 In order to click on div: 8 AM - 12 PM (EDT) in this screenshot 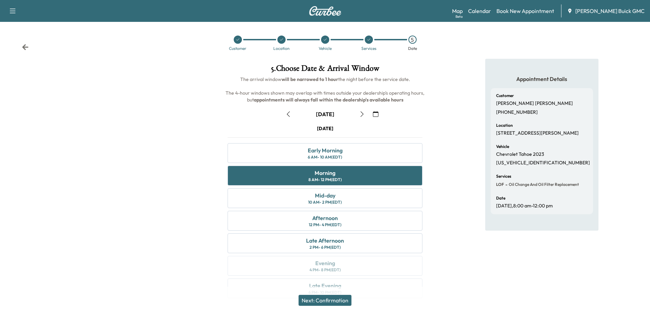, I will do `click(325, 179)`.